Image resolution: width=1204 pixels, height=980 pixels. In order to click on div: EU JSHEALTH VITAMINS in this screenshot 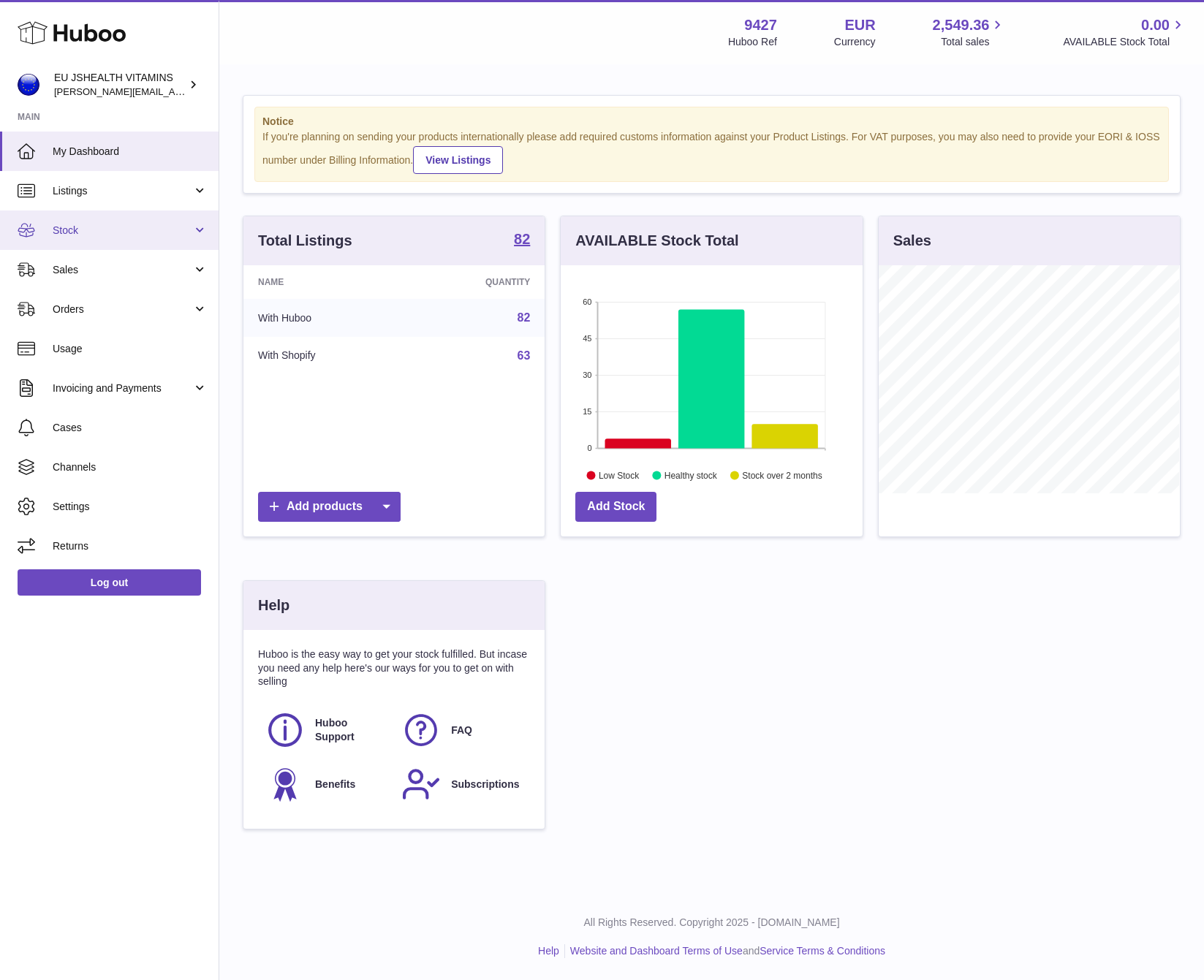, I will do `click(119, 85)`.